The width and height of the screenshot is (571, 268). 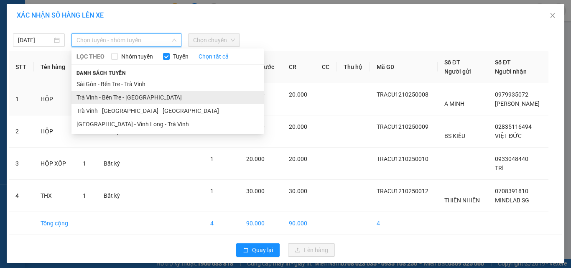 What do you see at coordinates (454, 104) in the screenshot?
I see `span: A MINH` at bounding box center [454, 104].